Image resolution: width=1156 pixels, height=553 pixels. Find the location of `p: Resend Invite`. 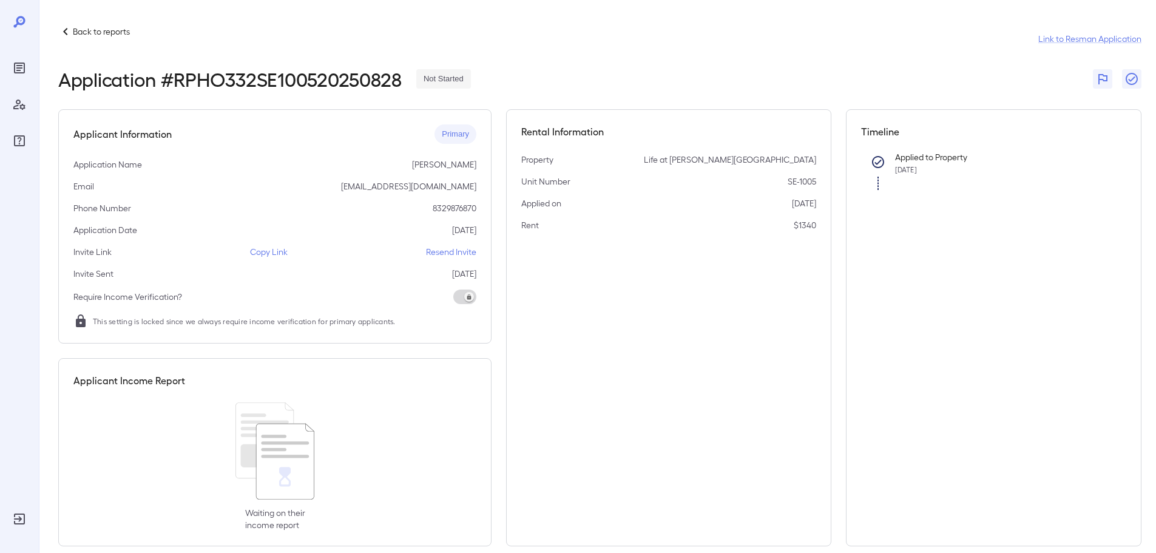

p: Resend Invite is located at coordinates (451, 252).